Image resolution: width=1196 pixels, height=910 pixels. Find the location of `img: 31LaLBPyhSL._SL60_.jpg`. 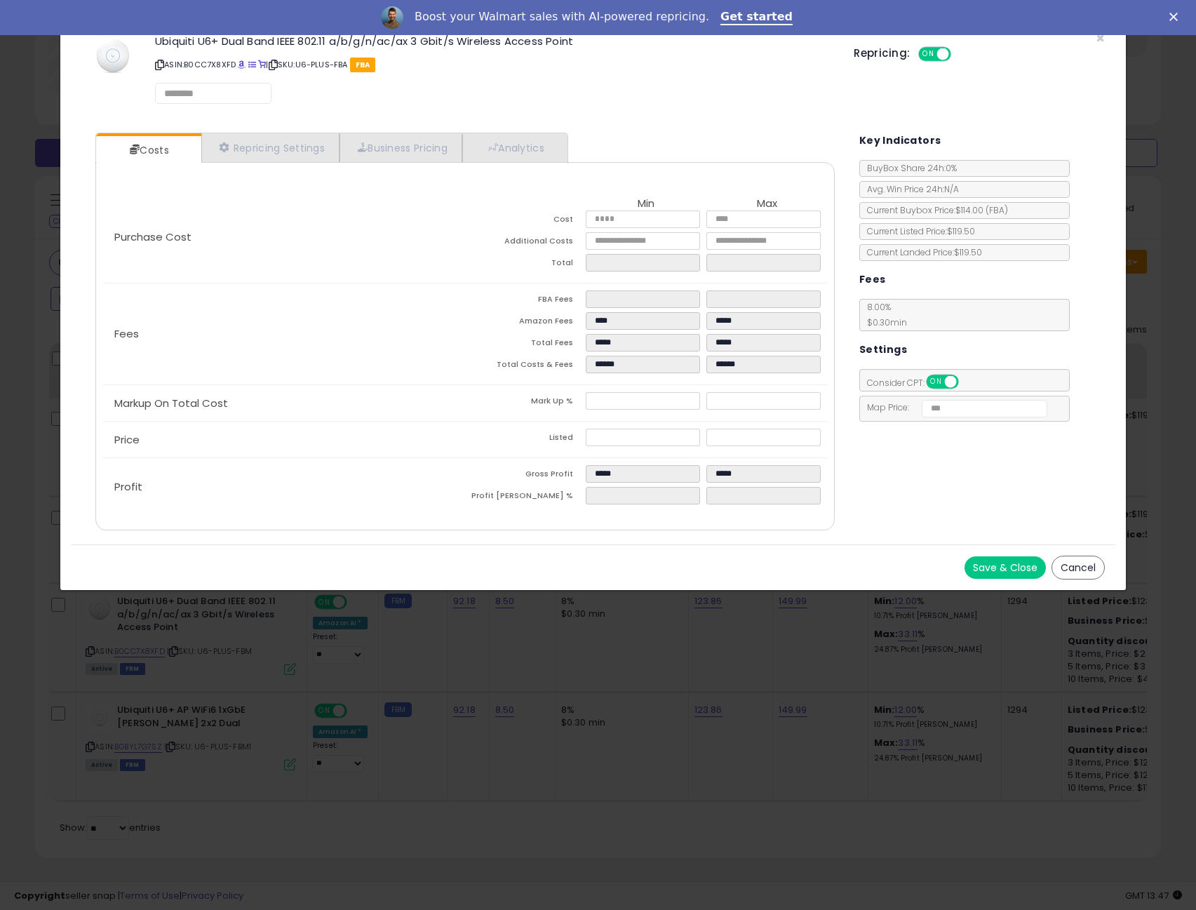

img: 31LaLBPyhSL._SL60_.jpg is located at coordinates (113, 57).